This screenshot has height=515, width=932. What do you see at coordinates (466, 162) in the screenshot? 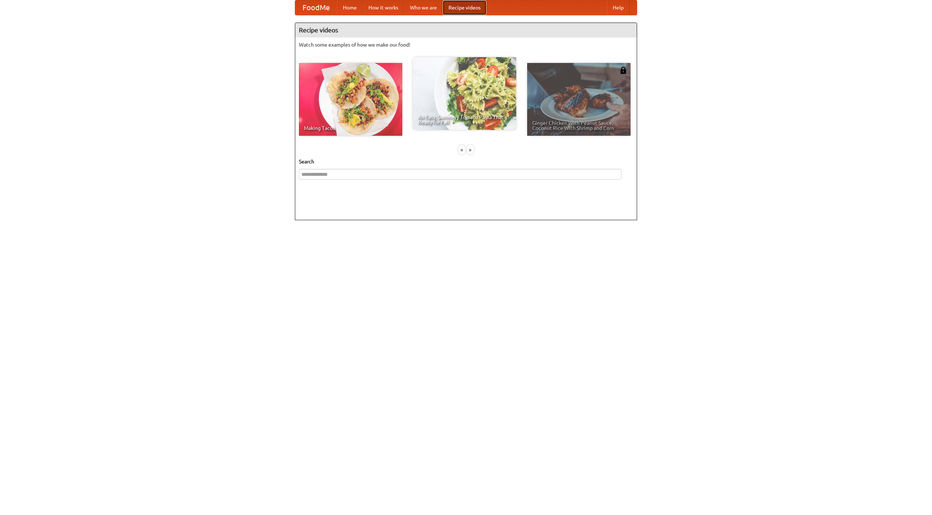
I see `h5: Search` at bounding box center [466, 162].